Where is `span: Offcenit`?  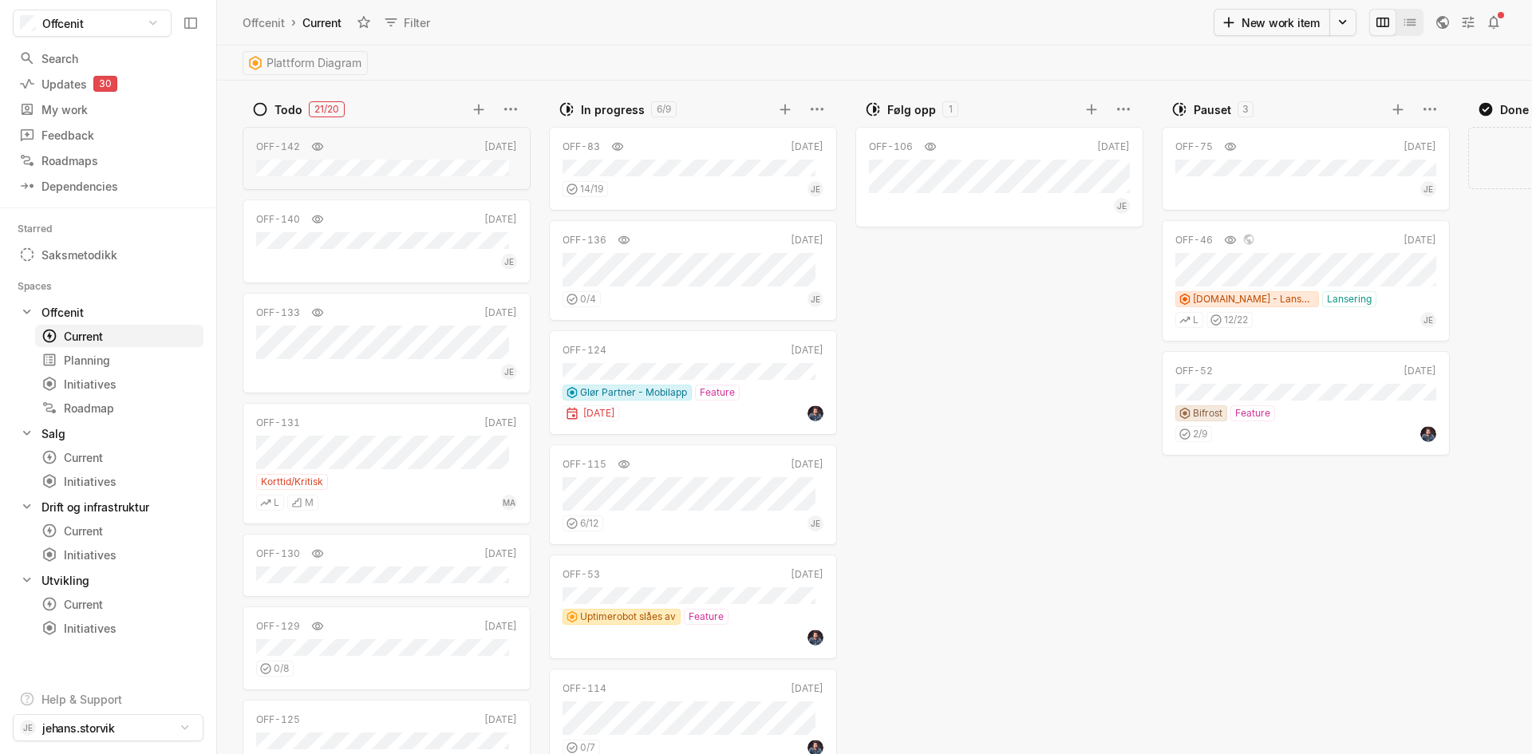
span: Offcenit is located at coordinates (62, 23).